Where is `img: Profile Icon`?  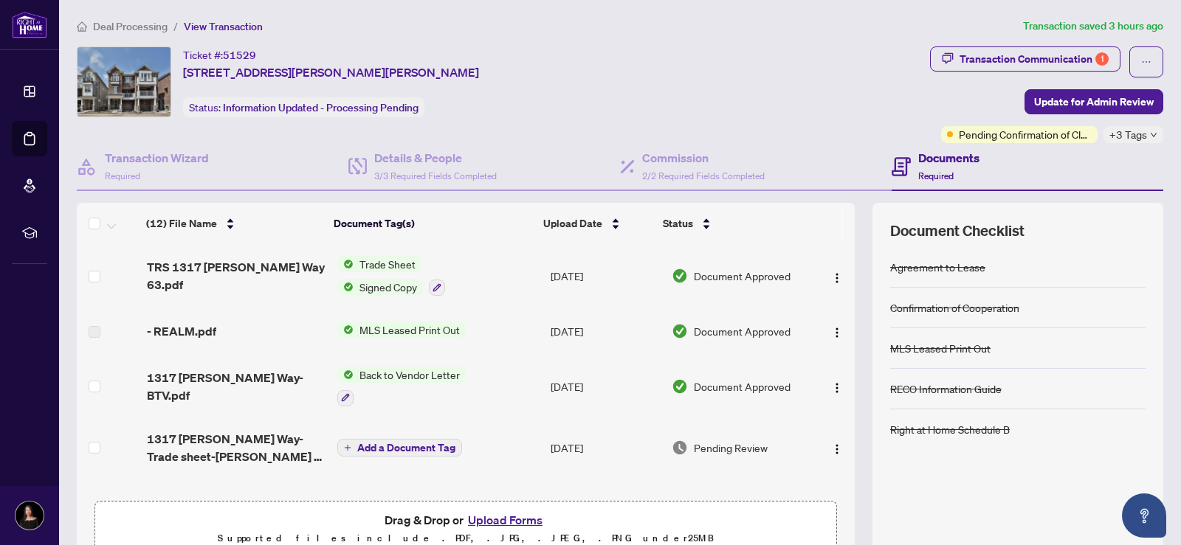 img: Profile Icon is located at coordinates (30, 516).